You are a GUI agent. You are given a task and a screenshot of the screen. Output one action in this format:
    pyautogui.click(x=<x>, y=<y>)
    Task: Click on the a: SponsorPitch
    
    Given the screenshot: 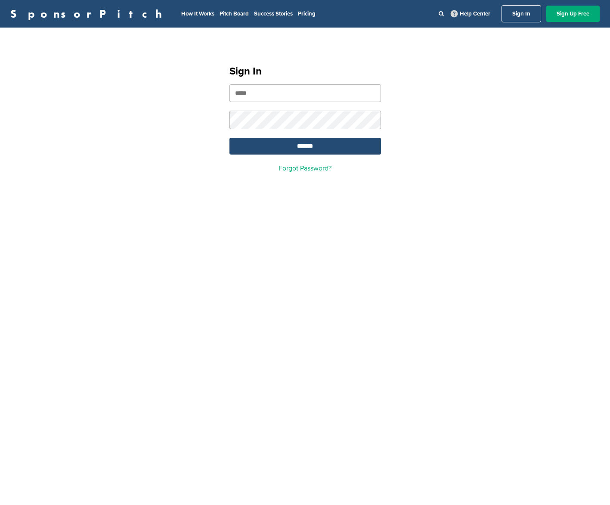 What is the action you would take?
    pyautogui.click(x=89, y=14)
    